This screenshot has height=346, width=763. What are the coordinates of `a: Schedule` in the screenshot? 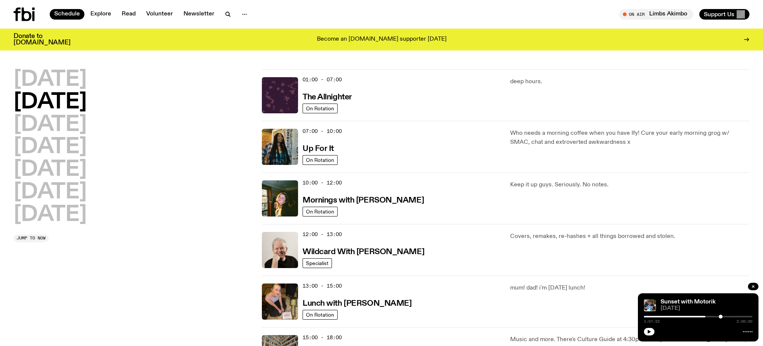 It's located at (67, 14).